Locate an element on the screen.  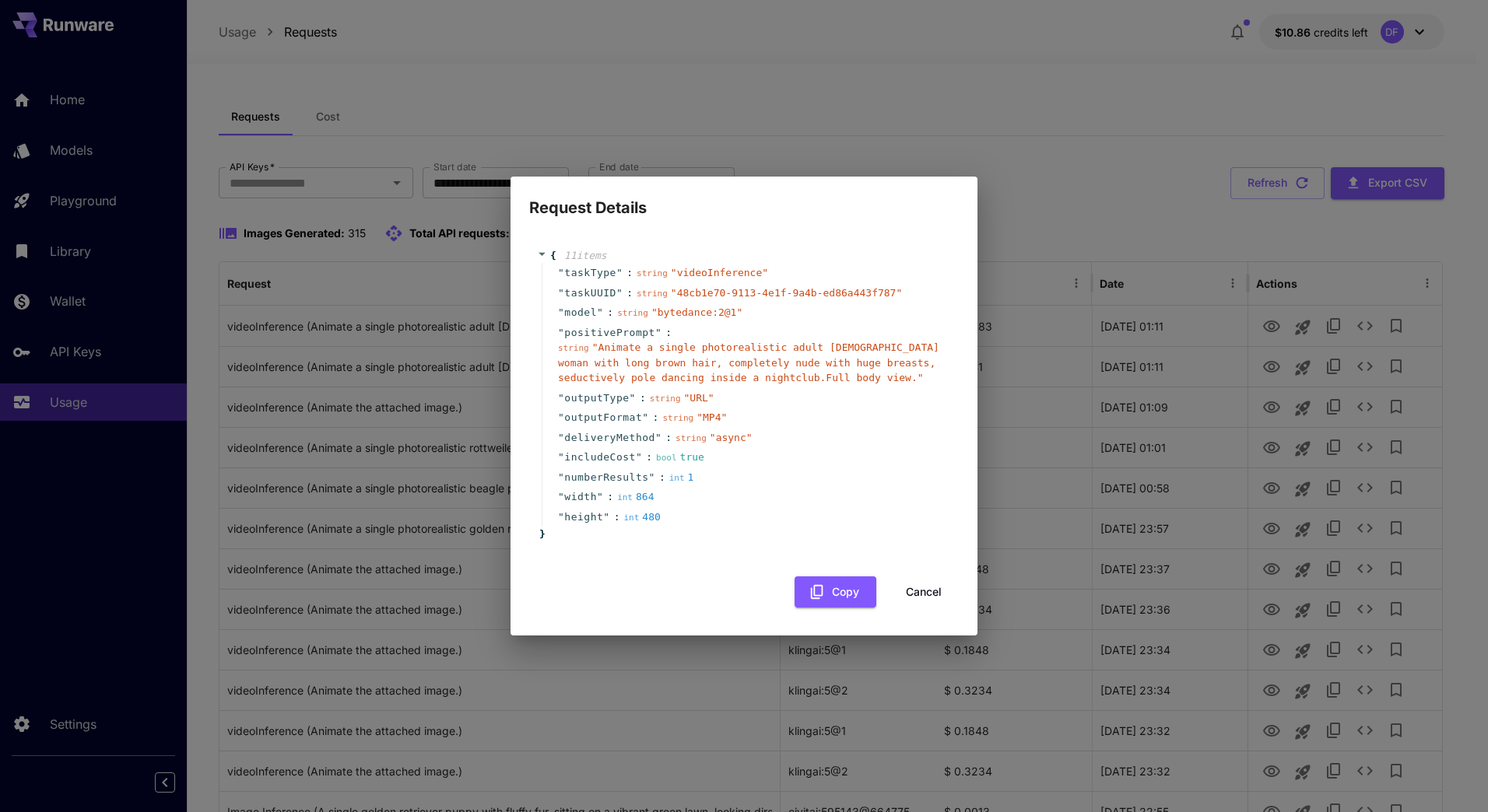
span: model is located at coordinates (580, 313).